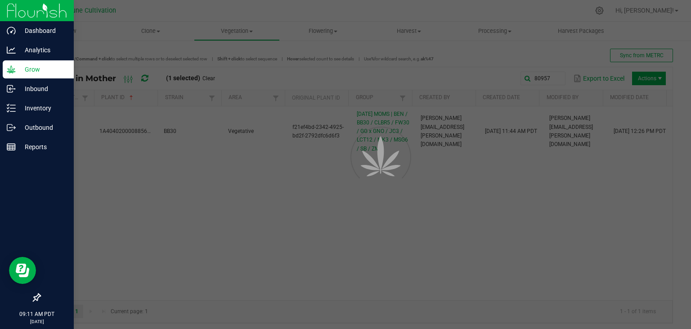 The image size is (691, 329). Describe the element at coordinates (37, 314) in the screenshot. I see `p: 09:11 AM PDT` at that location.